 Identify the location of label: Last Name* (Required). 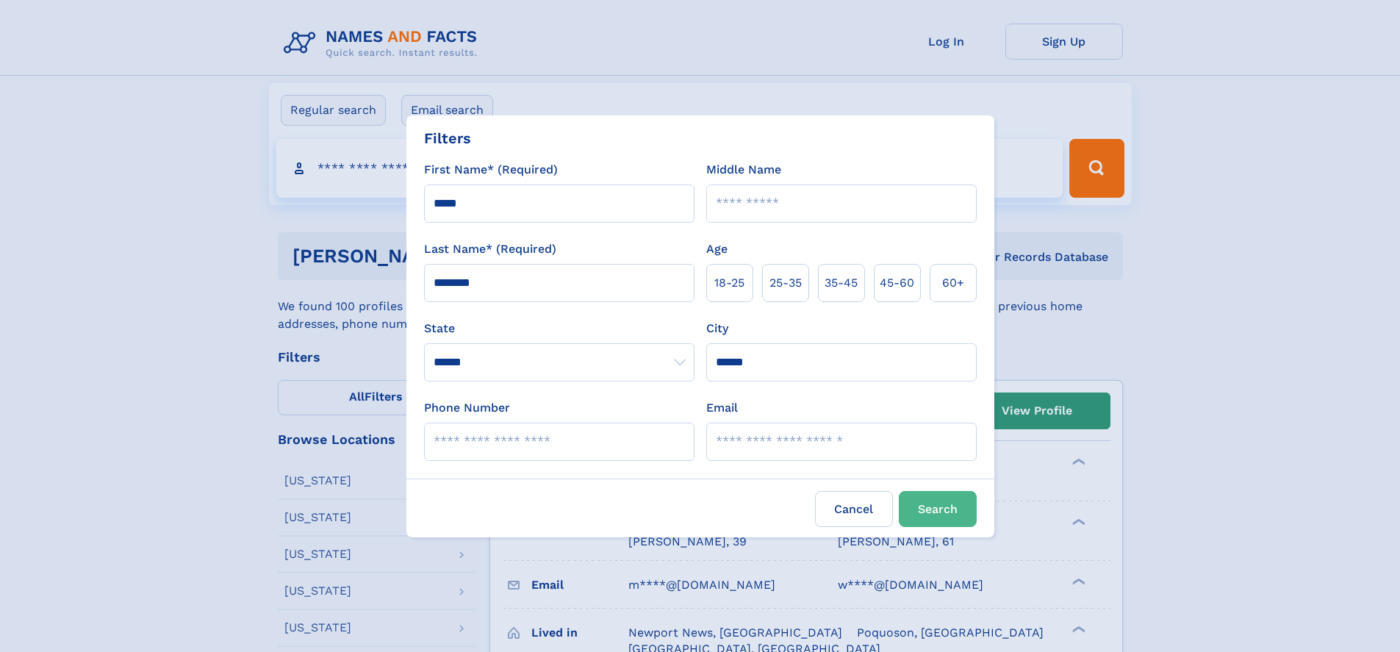
(490, 249).